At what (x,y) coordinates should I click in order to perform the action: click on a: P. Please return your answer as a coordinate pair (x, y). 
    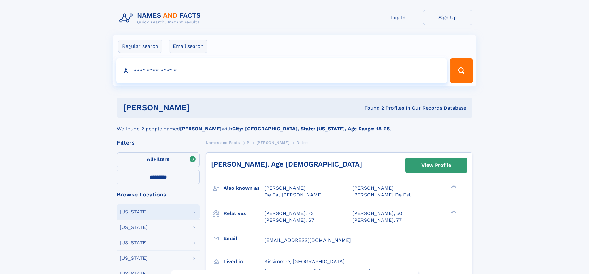
    Looking at the image, I should click on (248, 143).